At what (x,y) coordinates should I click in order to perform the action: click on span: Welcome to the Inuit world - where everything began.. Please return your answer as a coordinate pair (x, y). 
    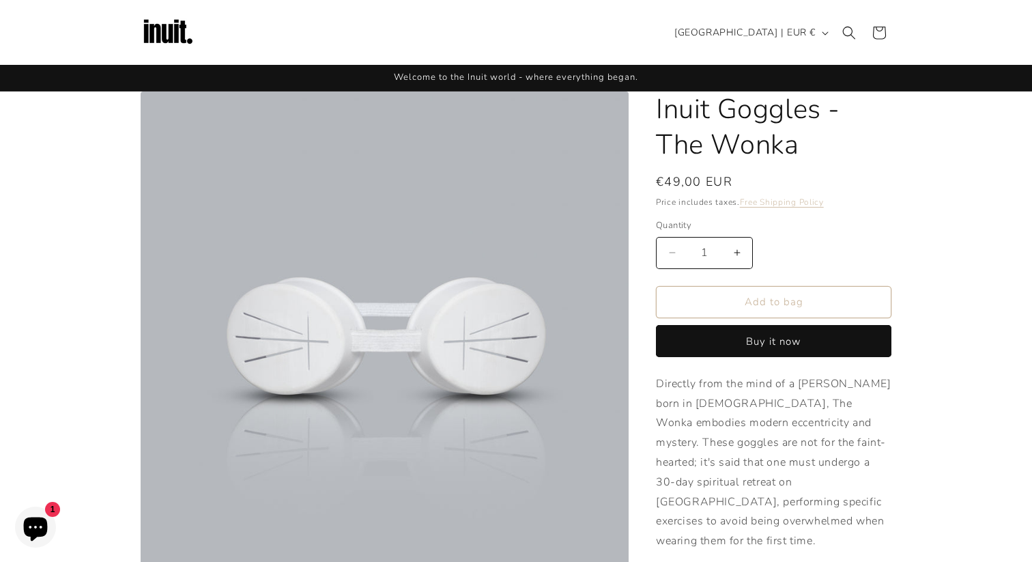
    Looking at the image, I should click on (516, 77).